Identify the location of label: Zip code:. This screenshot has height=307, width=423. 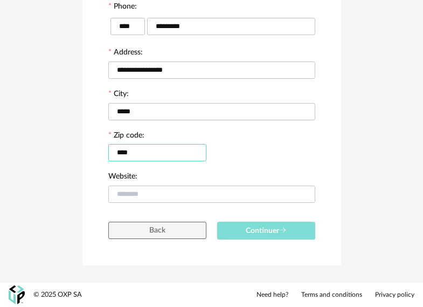
(126, 136).